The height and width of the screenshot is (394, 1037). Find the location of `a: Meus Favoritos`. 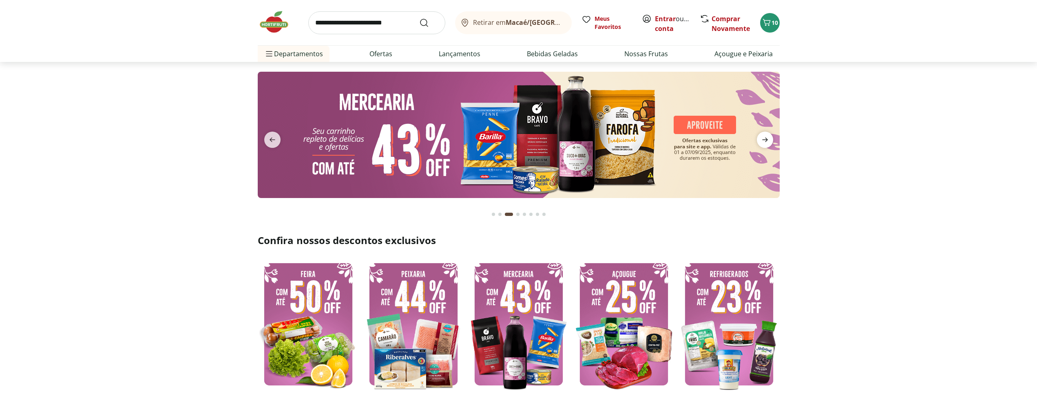

a: Meus Favoritos is located at coordinates (607, 23).